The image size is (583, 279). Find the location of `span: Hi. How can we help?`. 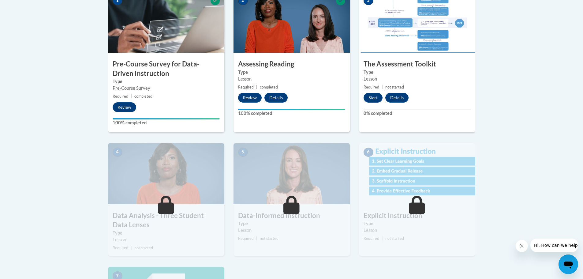

span: Hi. How can we help? is located at coordinates (27, 7).